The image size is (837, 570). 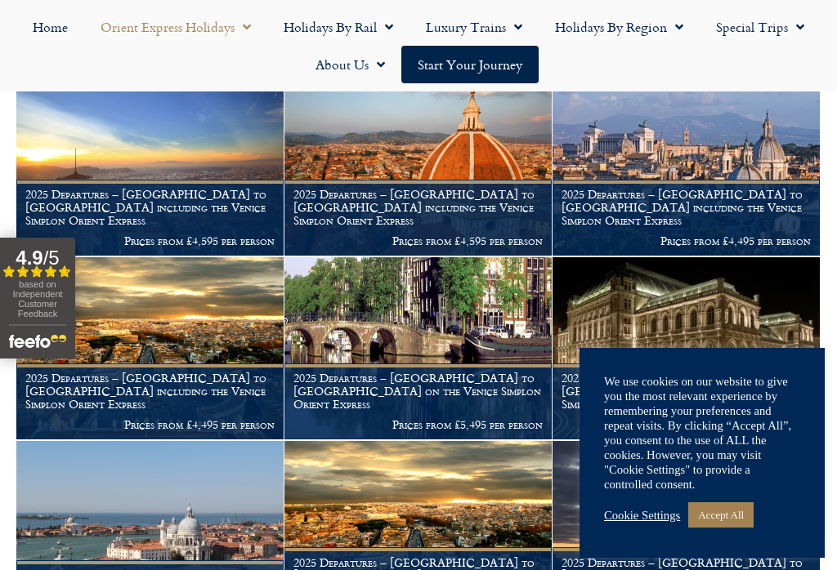 What do you see at coordinates (470, 65) in the screenshot?
I see `a: Start your Journey` at bounding box center [470, 65].